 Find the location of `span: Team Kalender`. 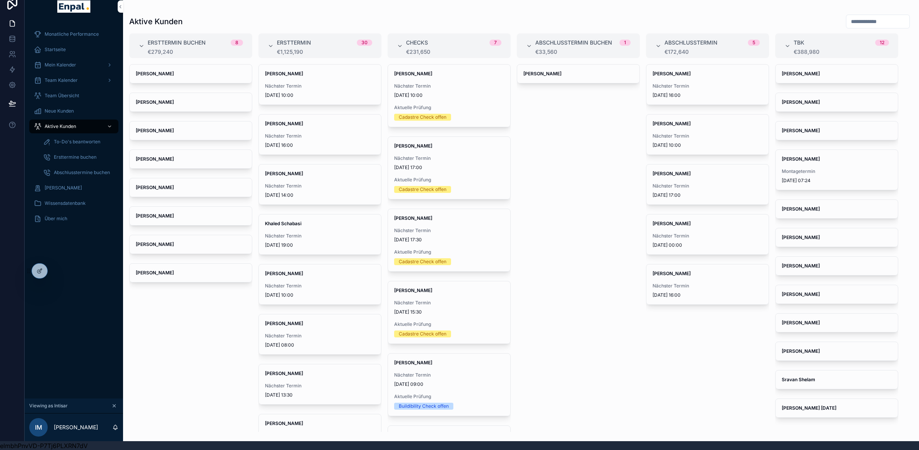

span: Team Kalender is located at coordinates (61, 80).